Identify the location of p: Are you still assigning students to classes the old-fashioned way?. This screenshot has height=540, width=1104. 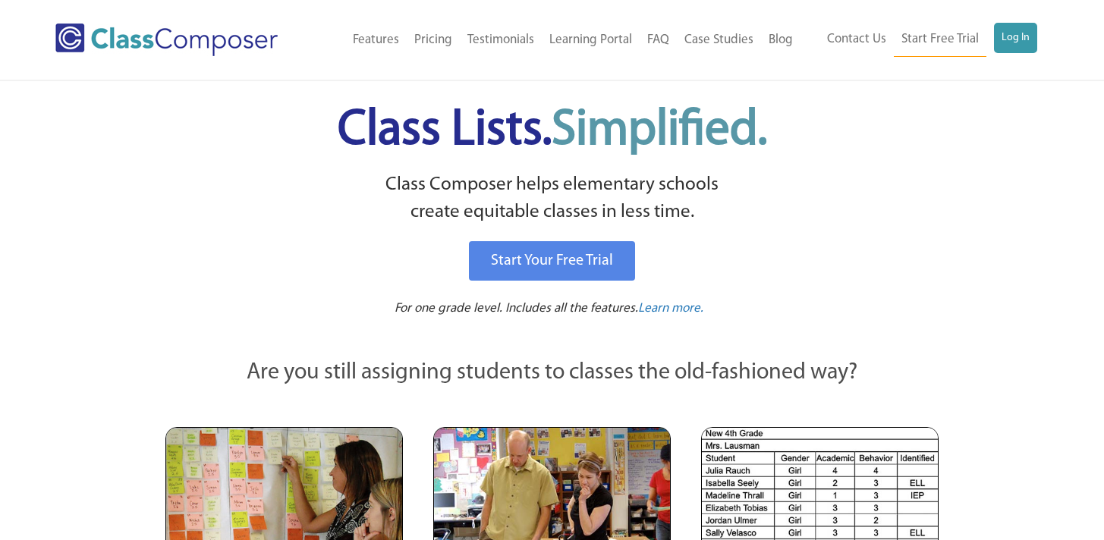
(552, 373).